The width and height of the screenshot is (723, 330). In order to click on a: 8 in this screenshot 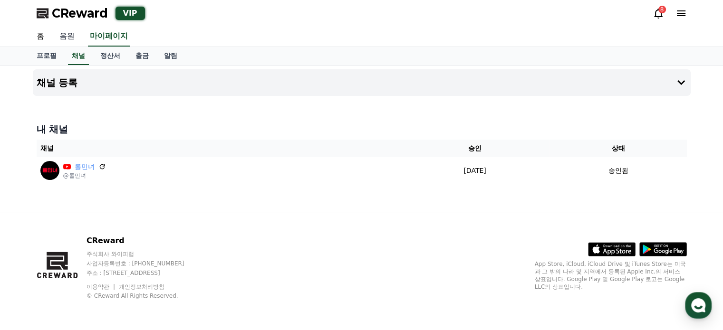, I will do `click(658, 13)`.